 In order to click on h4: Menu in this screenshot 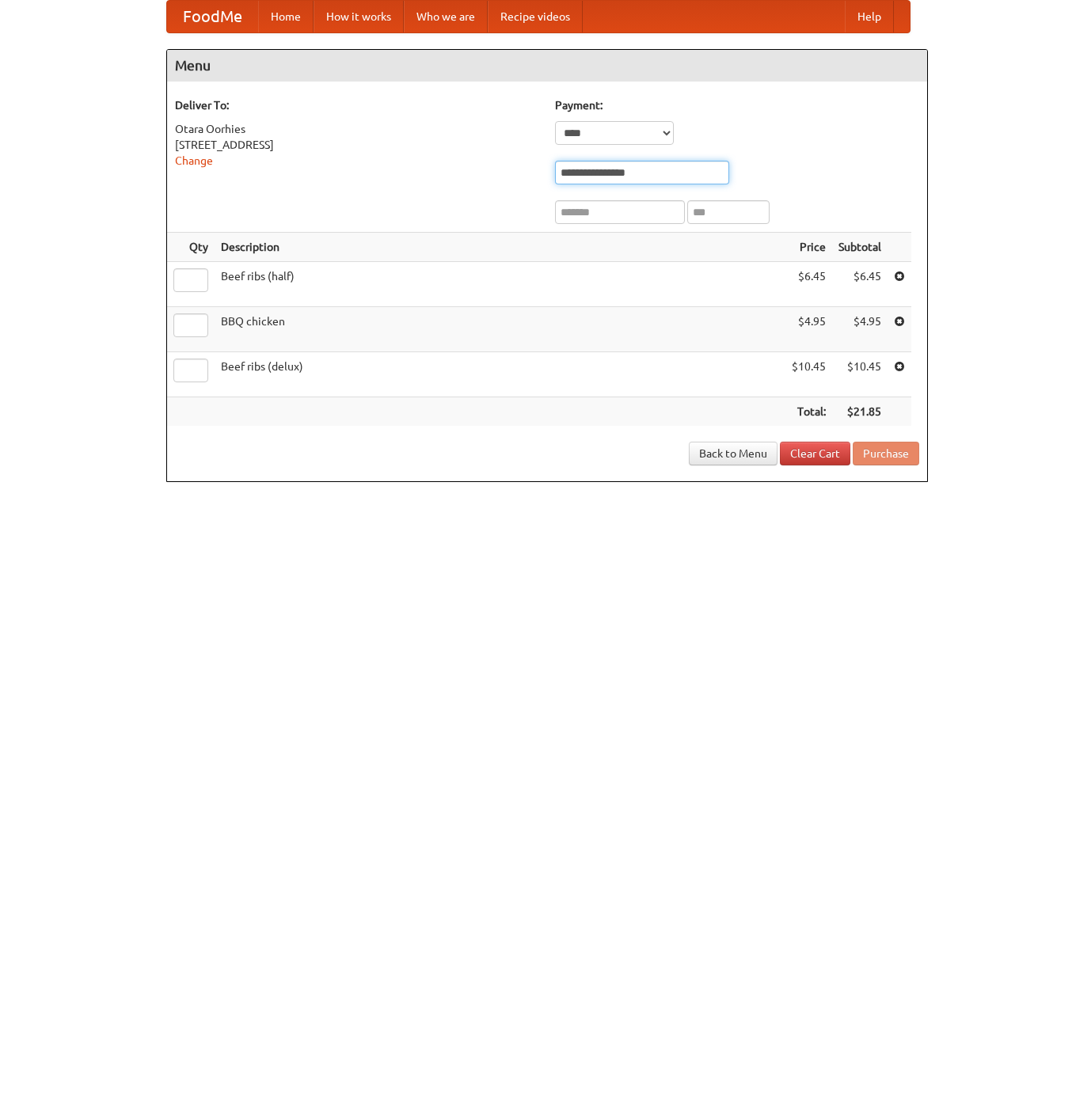, I will do `click(547, 65)`.